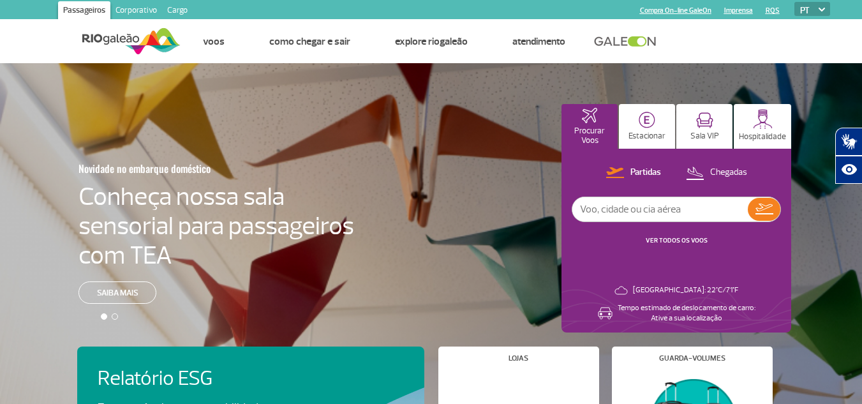 The image size is (862, 404). I want to click on button: Partidas, so click(634, 173).